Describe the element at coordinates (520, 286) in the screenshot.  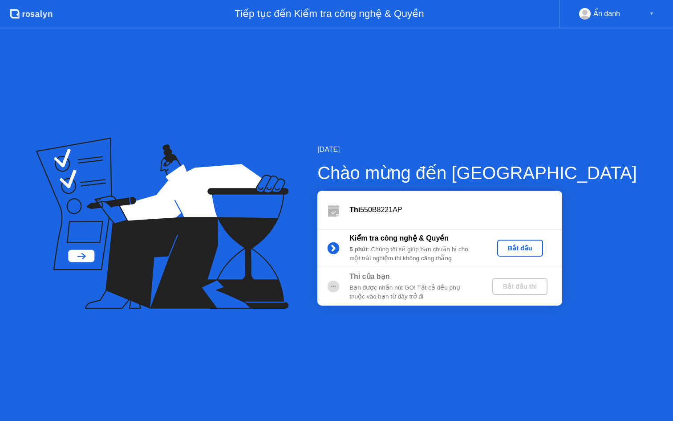
I see `div: Bắt đầu thi` at that location.